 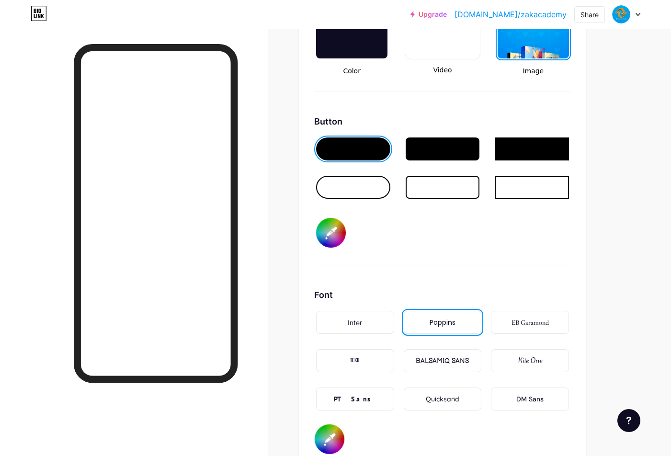 I want to click on span: Video, so click(x=442, y=70).